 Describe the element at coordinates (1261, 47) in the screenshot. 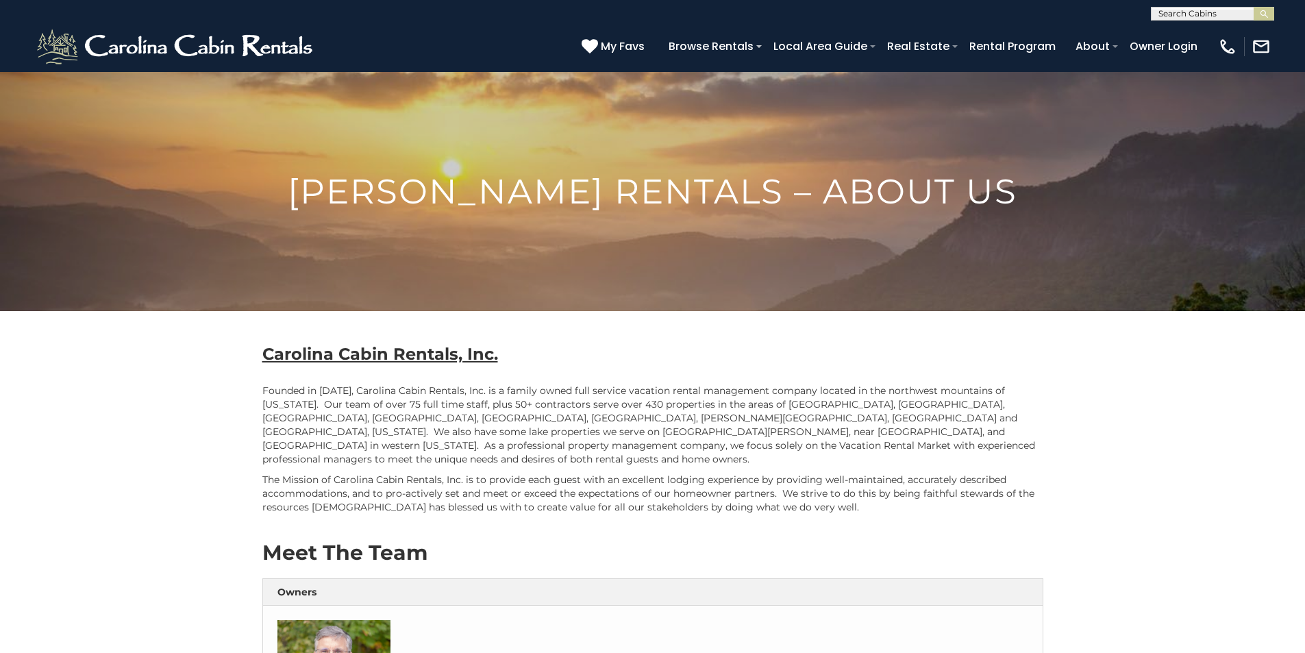

I see `img: mail-regular-white.png` at that location.